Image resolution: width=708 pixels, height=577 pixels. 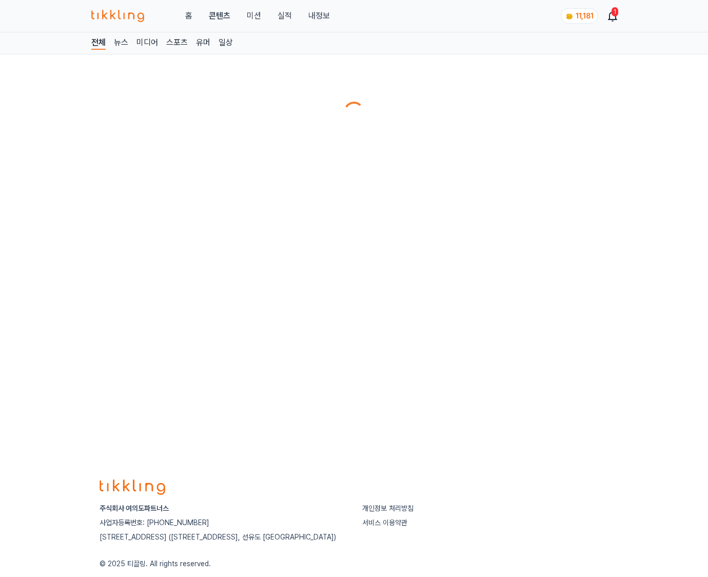 What do you see at coordinates (117, 16) in the screenshot?
I see `img: 티끌링` at bounding box center [117, 16].